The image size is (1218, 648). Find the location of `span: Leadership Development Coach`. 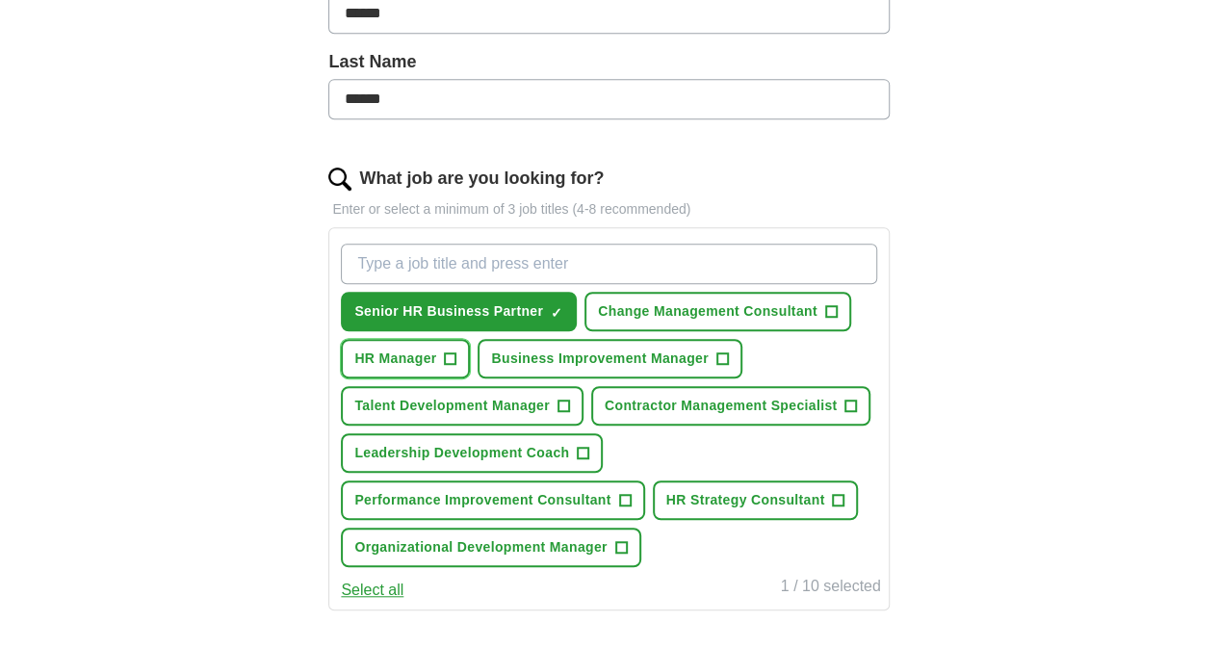

span: Leadership Development Coach is located at coordinates (461, 452).